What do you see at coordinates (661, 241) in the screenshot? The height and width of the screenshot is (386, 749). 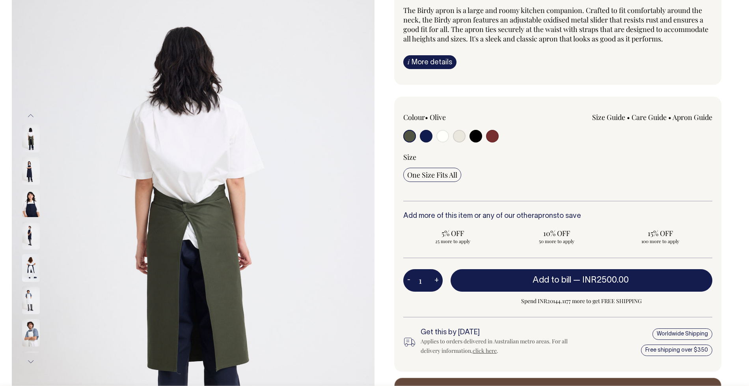 I see `span: 100 more to apply` at bounding box center [661, 241].